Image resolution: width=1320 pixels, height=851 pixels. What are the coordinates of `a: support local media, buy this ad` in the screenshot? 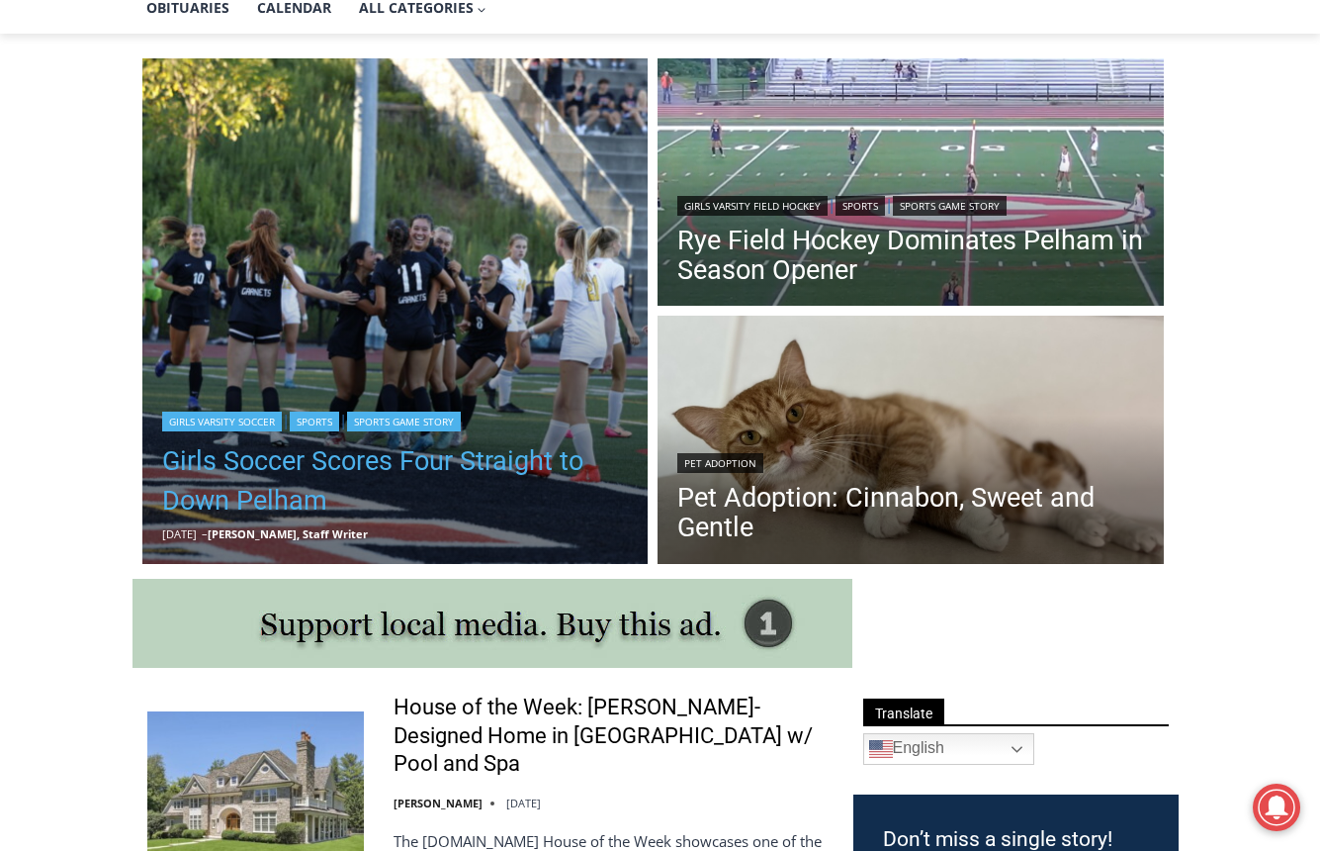 It's located at (493, 623).